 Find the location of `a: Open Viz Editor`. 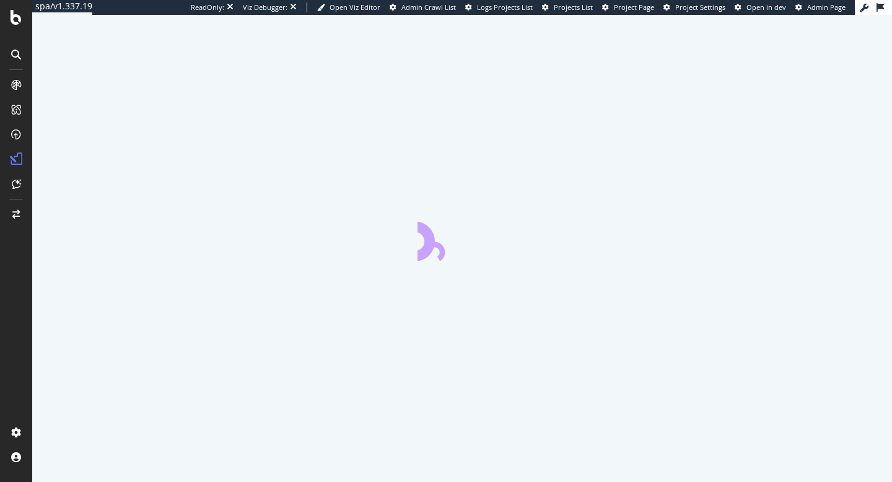

a: Open Viz Editor is located at coordinates (349, 7).